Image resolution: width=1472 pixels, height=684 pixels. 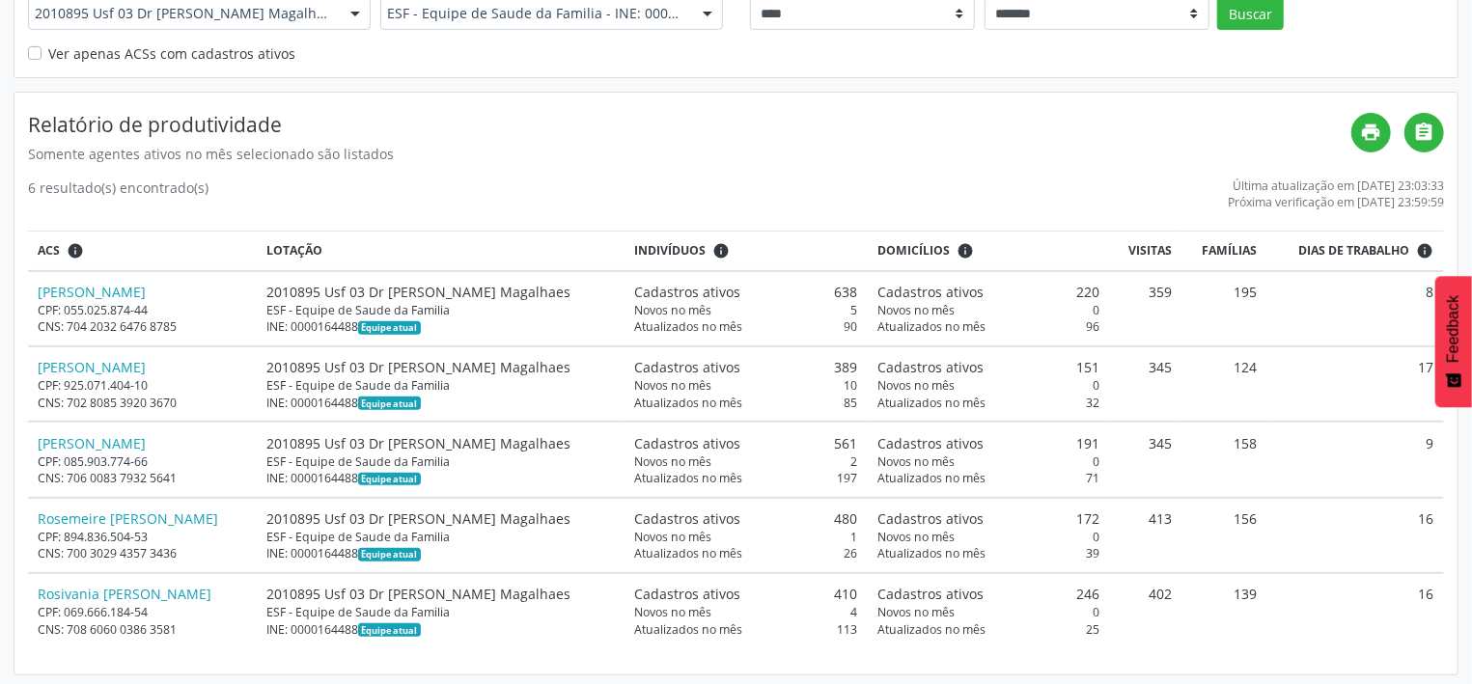 I want to click on div: 90, so click(x=746, y=326).